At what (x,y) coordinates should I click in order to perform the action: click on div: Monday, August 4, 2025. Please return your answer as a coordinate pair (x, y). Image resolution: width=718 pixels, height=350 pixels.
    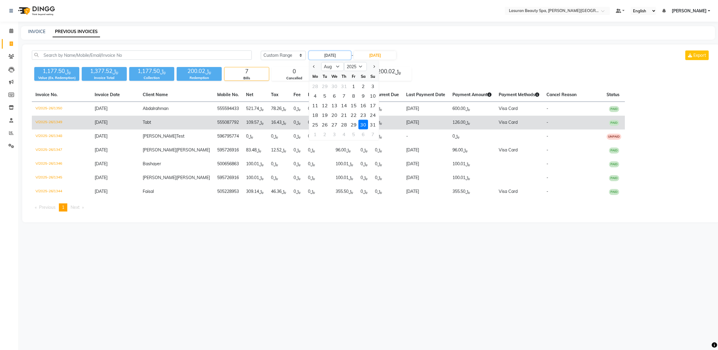
    Looking at the image, I should click on (315, 96).